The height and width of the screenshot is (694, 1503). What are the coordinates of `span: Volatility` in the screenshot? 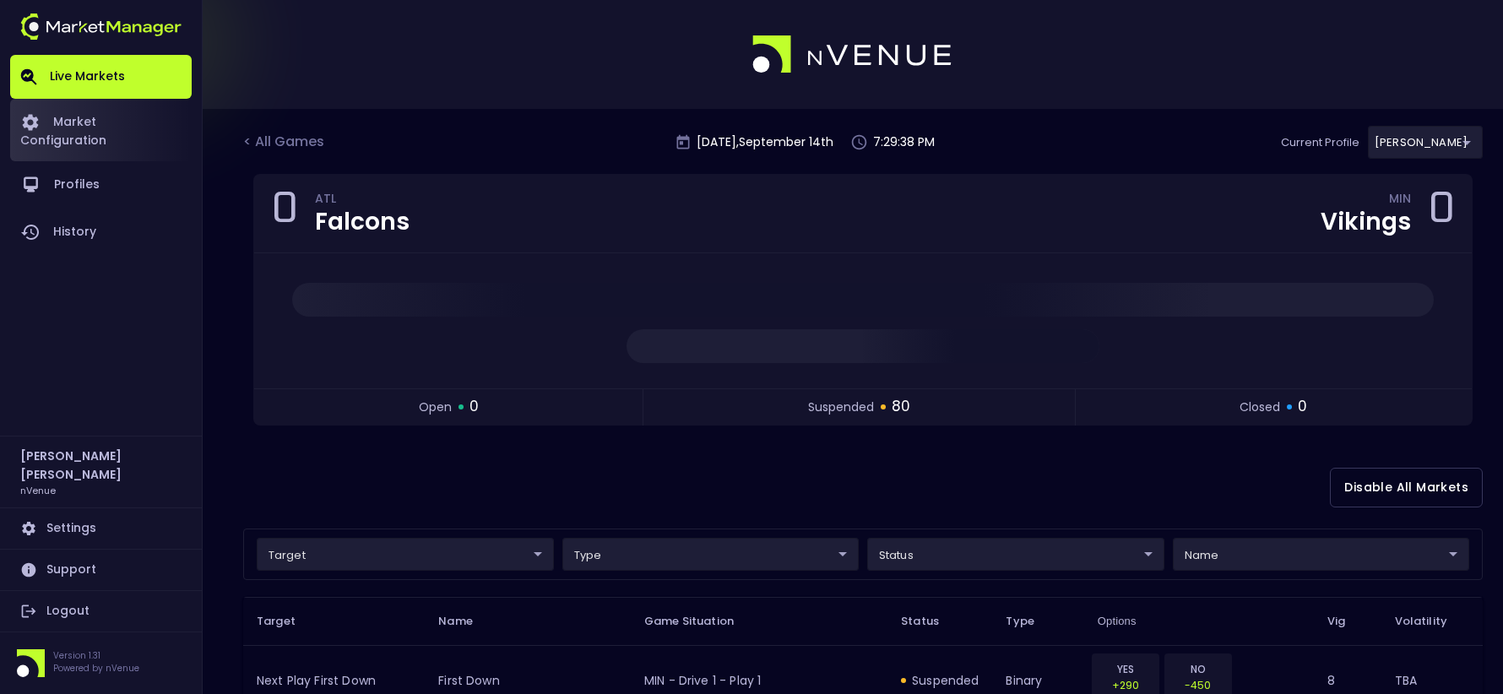 It's located at (1432, 622).